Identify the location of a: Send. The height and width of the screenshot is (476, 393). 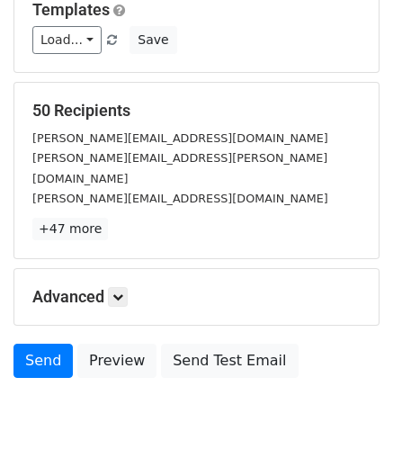
(43, 361).